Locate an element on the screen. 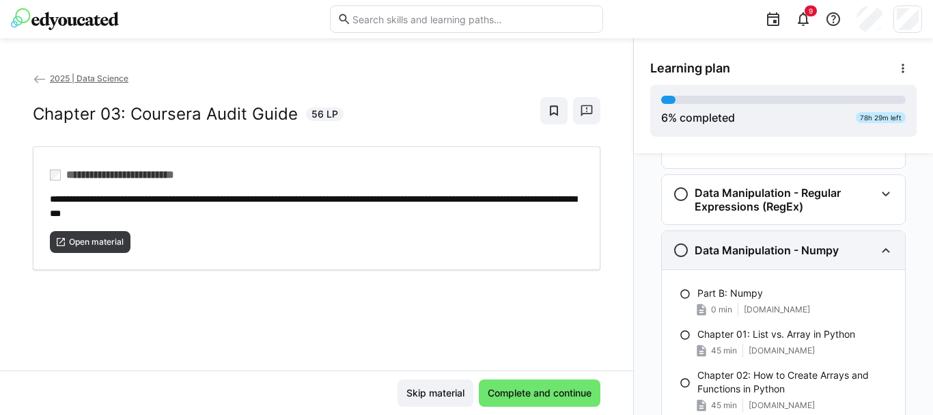 Image resolution: width=933 pixels, height=415 pixels. p: Chapter 02: How to Create Arrays and Functions in Python is located at coordinates (796, 382).